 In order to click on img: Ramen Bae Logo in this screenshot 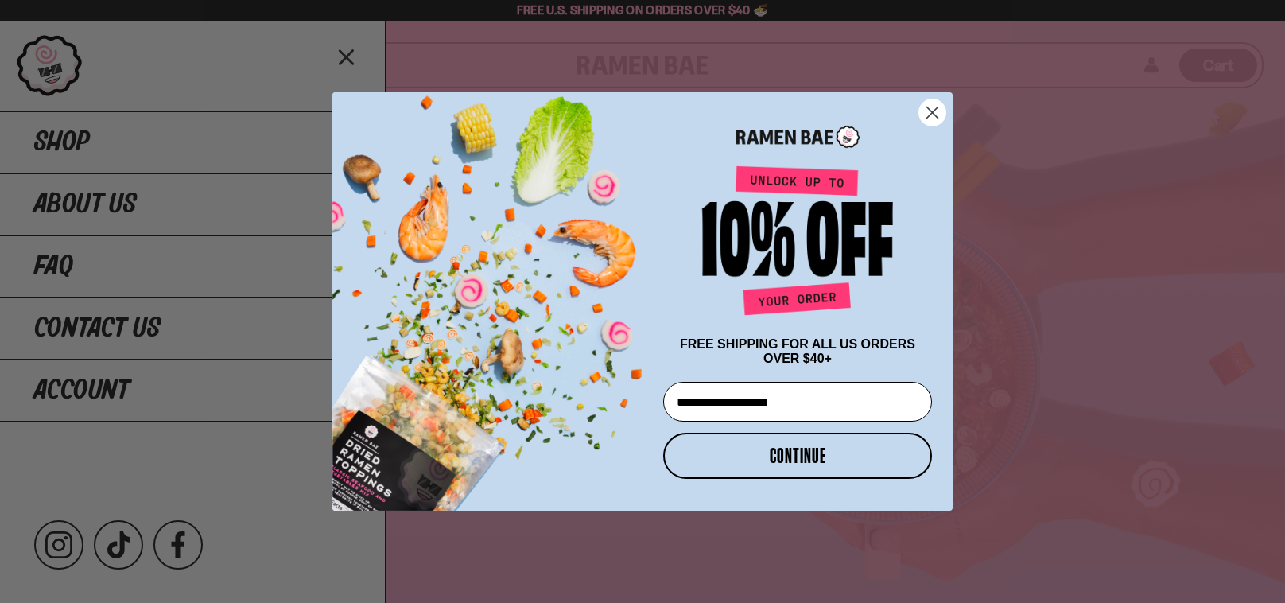, I will do `click(798, 137)`.